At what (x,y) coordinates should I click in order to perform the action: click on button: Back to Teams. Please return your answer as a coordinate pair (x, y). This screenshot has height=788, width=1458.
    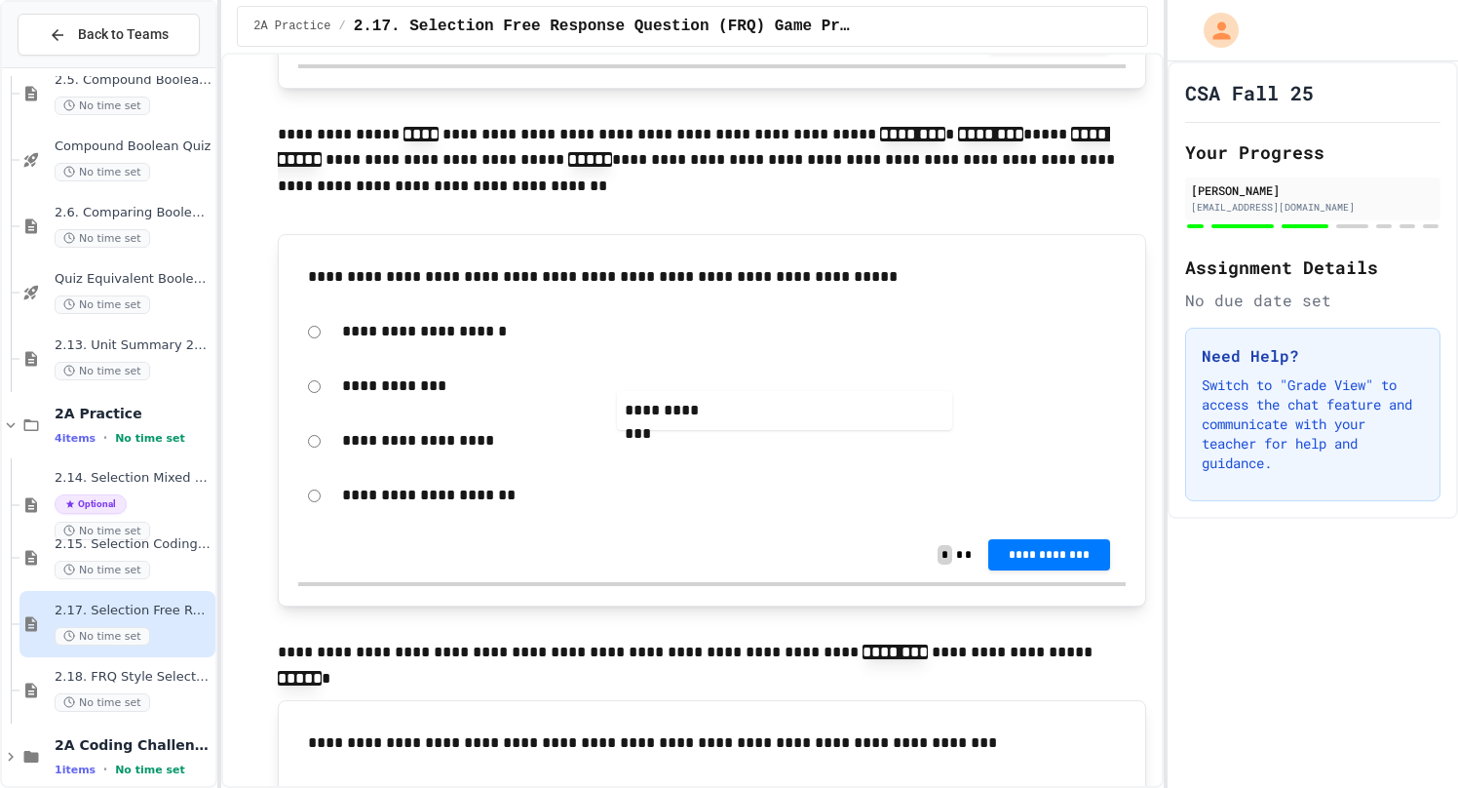
    Looking at the image, I should click on (108, 34).